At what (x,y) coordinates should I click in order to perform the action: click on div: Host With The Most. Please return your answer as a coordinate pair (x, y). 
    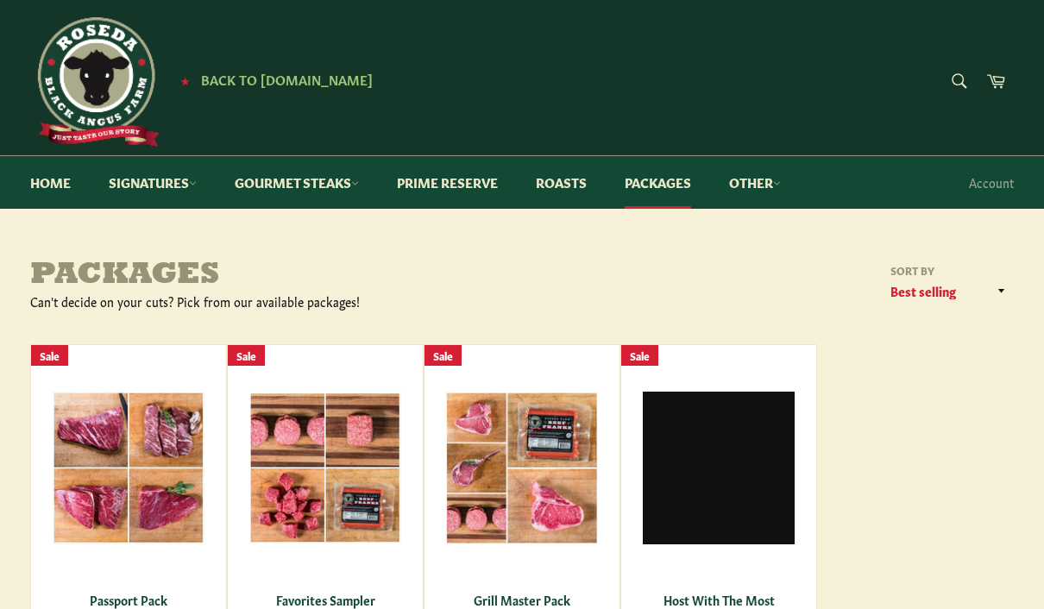
    Looking at the image, I should click on (719, 600).